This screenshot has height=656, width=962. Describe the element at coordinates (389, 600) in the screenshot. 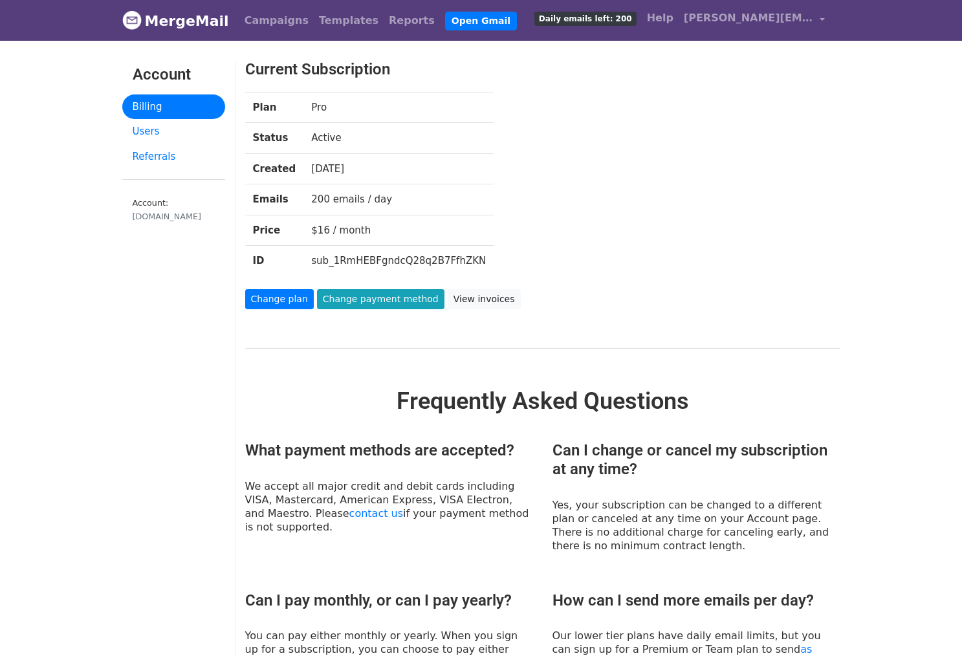

I see `h3: Can I pay monthly, or can I pay yearly?` at that location.